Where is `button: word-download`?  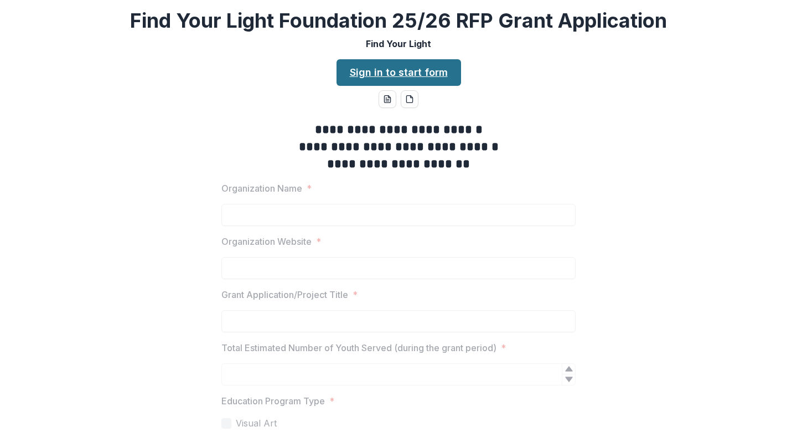
button: word-download is located at coordinates (387, 99).